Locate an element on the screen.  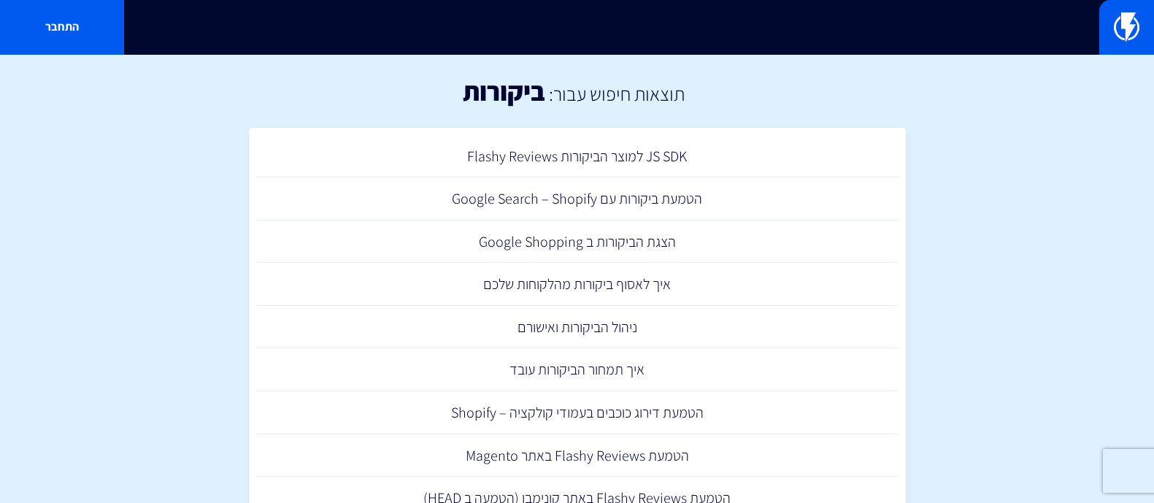
a: איך לאסוף ביקורות מהלקוחות שלכם is located at coordinates (577, 284).